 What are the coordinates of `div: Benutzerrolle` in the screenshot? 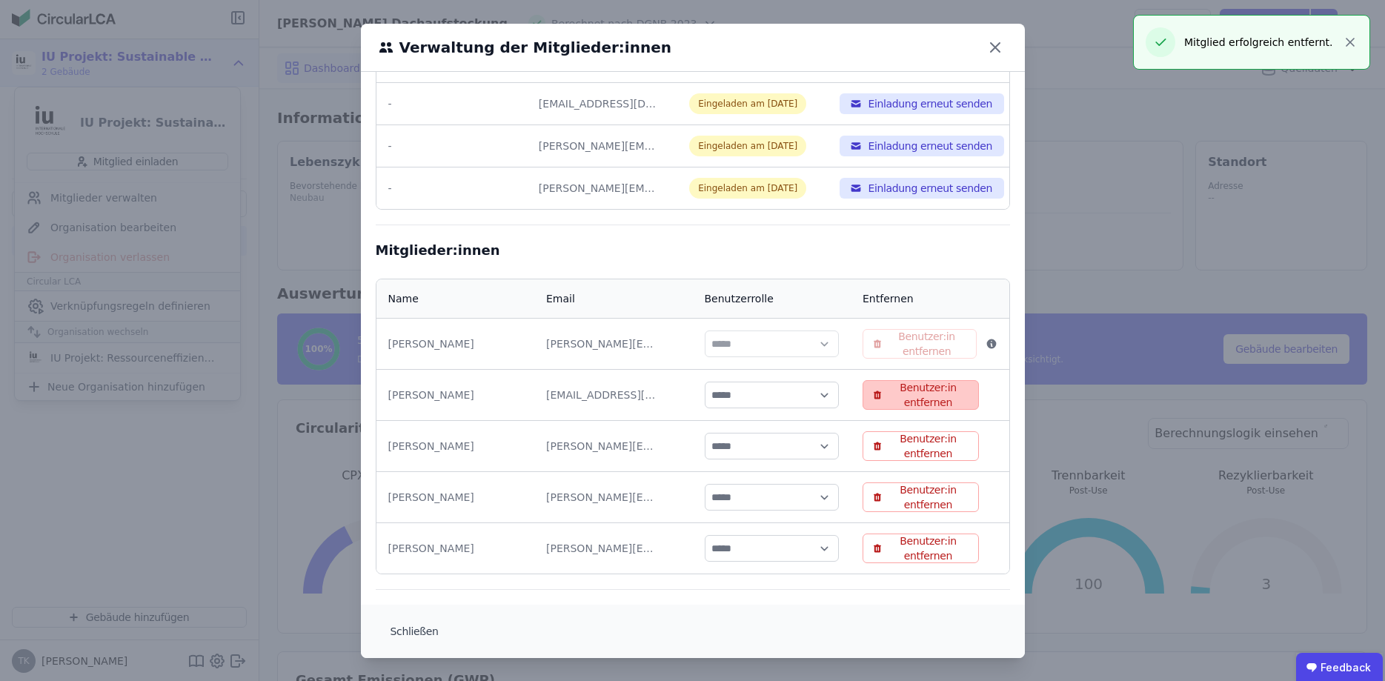 It's located at (739, 299).